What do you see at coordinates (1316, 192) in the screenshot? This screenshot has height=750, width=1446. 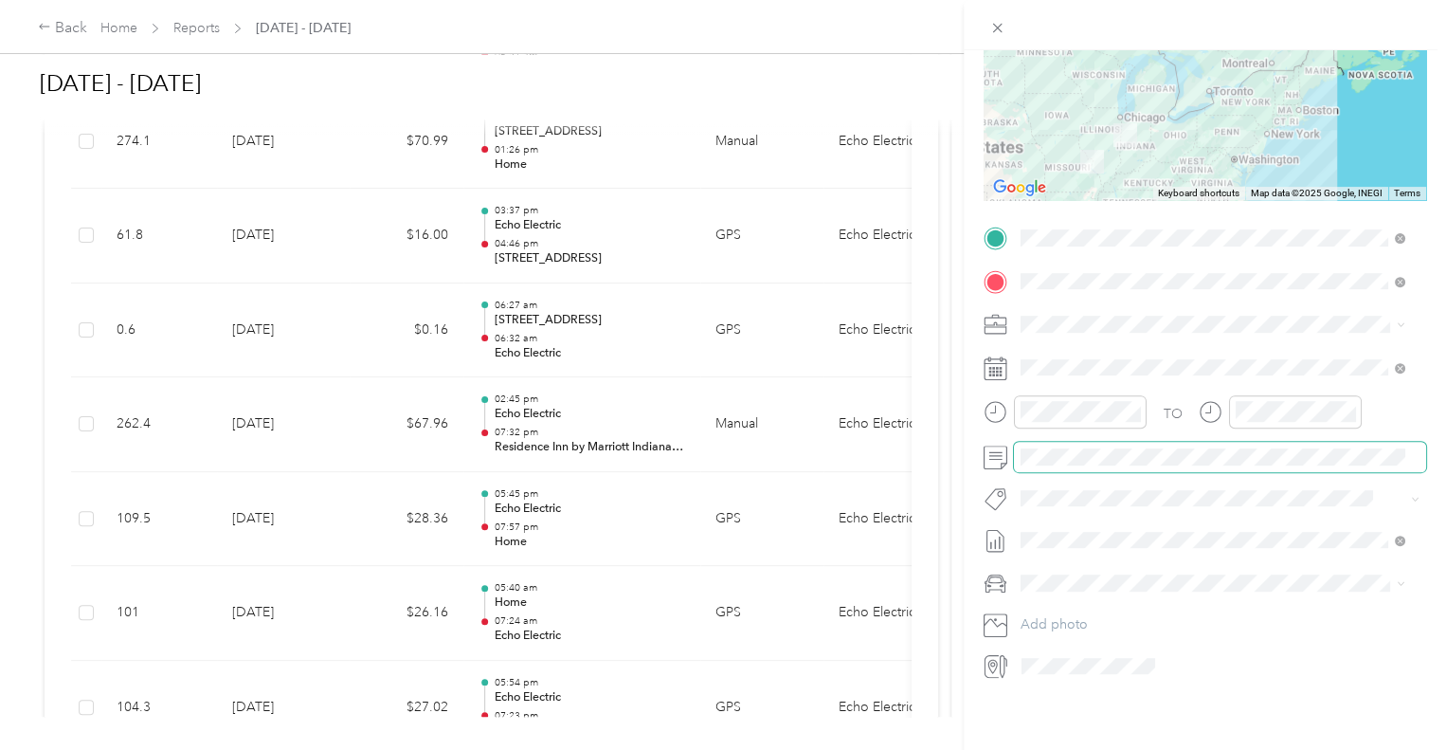 I see `span: Map data ©2025 Google, INEGI` at bounding box center [1316, 192].